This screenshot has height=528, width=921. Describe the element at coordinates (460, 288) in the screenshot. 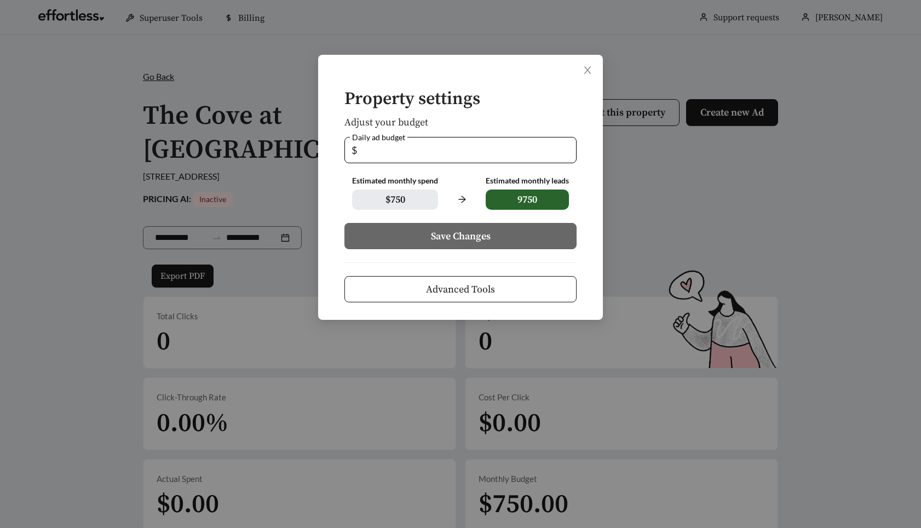

I see `a: Advanced Tools` at that location.